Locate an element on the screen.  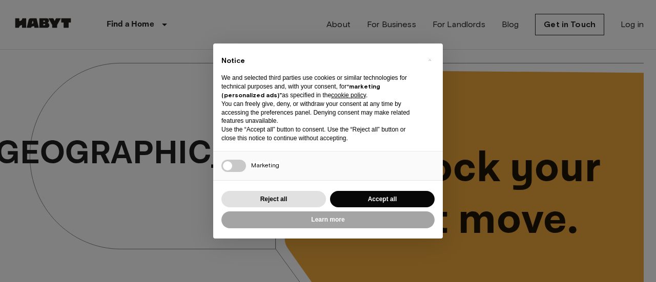
p: Use the “Accept all” button to consent. Use the “Reject all” button or close this notice to conti... is located at coordinates (320, 134).